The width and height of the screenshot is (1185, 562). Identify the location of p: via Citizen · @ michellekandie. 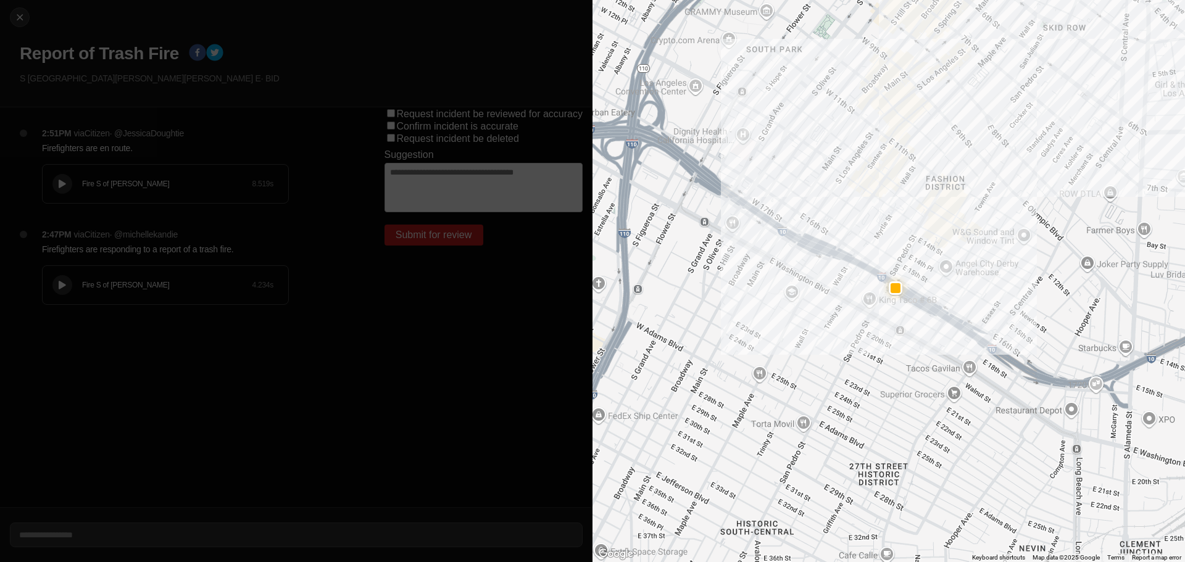
(126, 234).